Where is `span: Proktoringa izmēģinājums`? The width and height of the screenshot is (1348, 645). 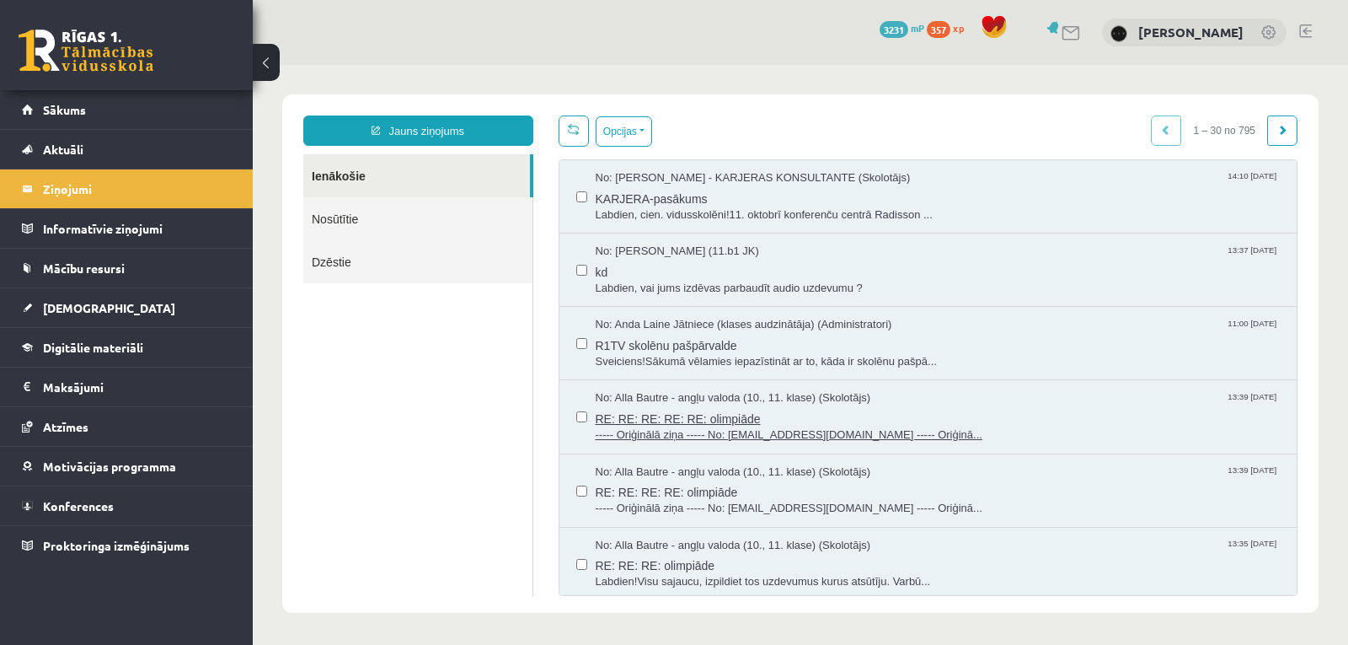
span: Proktoringa izmēģinājums is located at coordinates (116, 545).